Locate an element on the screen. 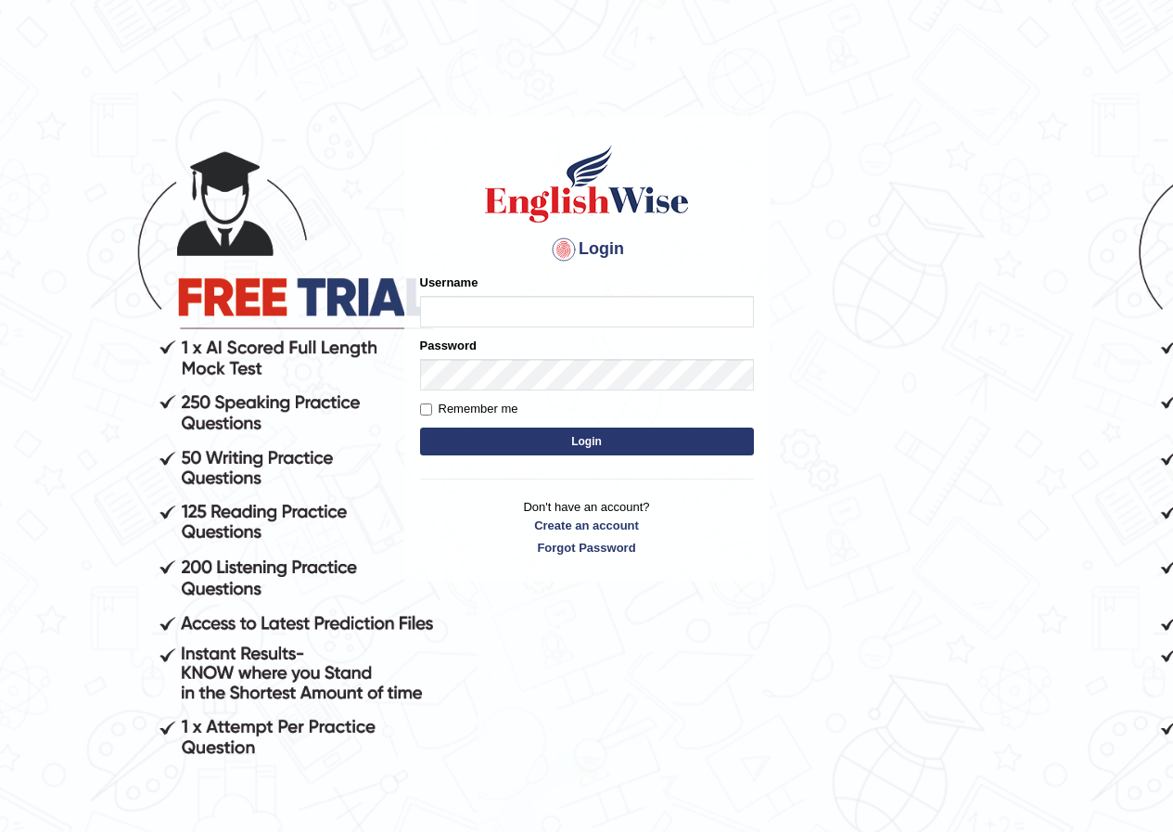 The width and height of the screenshot is (1173, 832). label: Password is located at coordinates (448, 345).